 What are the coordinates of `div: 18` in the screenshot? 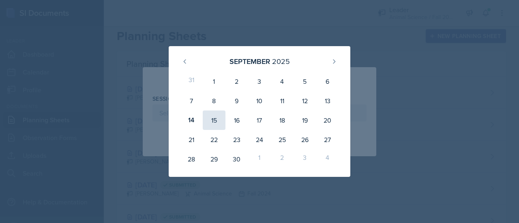 It's located at (282, 120).